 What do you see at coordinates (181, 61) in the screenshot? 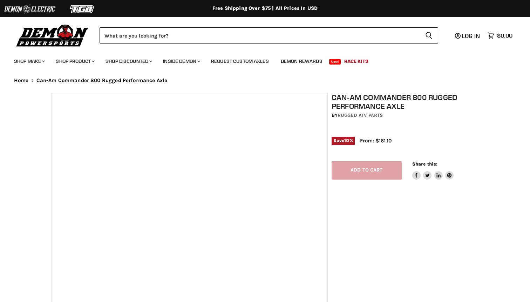
I see `a: Inside Demon` at bounding box center [181, 61].